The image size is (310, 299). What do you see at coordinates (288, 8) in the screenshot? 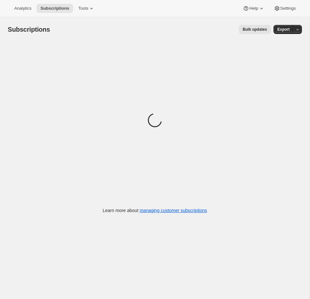
I see `span: Settings` at bounding box center [288, 8].